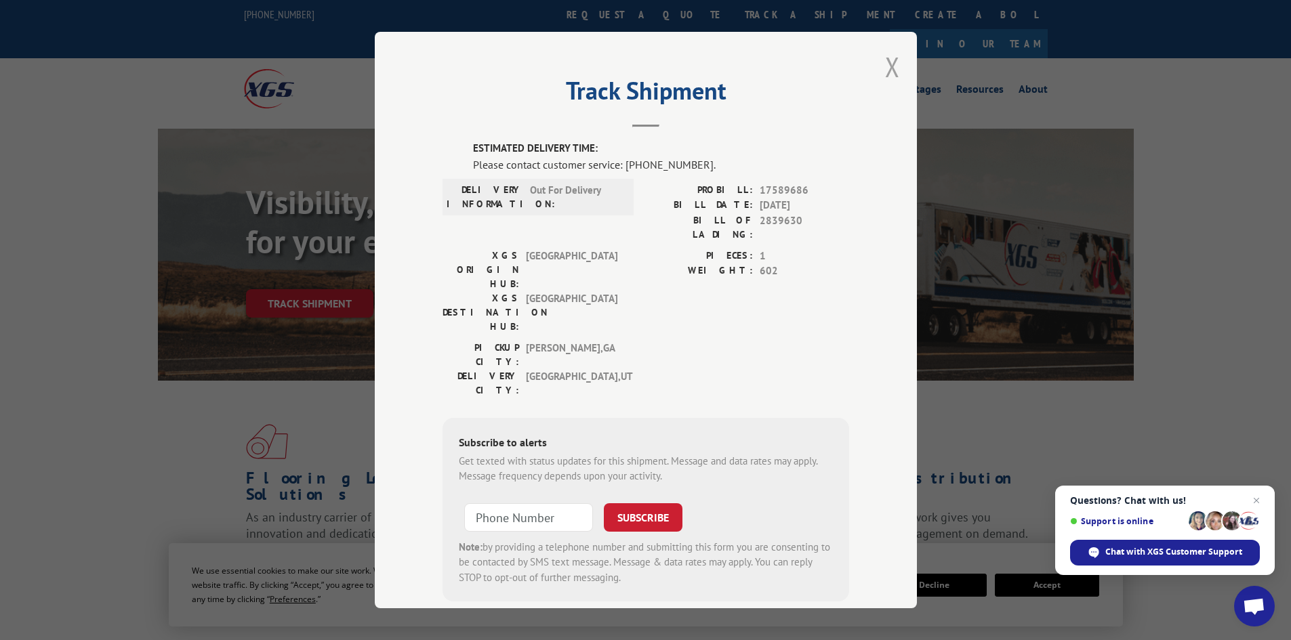 Image resolution: width=1291 pixels, height=640 pixels. I want to click on a: Open chat, so click(1254, 606).